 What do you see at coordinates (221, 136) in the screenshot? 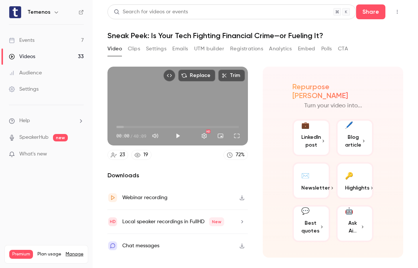
I see `div: Turn on miniplayer` at bounding box center [221, 136].